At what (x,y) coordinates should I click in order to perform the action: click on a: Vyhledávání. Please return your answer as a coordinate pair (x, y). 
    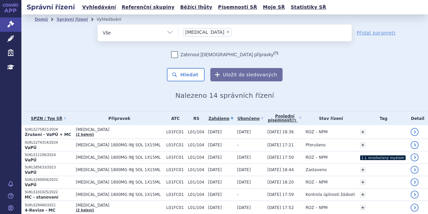
    Looking at the image, I should click on (99, 7).